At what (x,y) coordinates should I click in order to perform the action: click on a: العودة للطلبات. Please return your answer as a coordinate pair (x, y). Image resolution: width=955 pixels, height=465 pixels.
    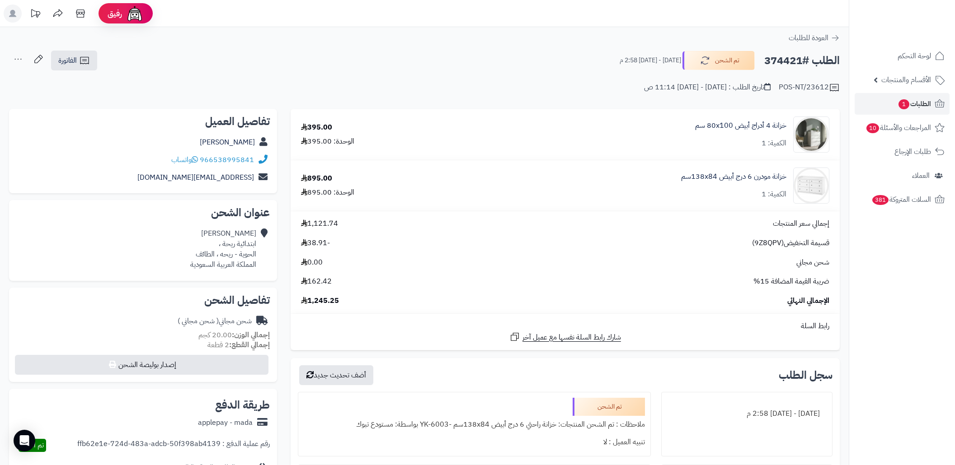
    Looking at the image, I should click on (814, 38).